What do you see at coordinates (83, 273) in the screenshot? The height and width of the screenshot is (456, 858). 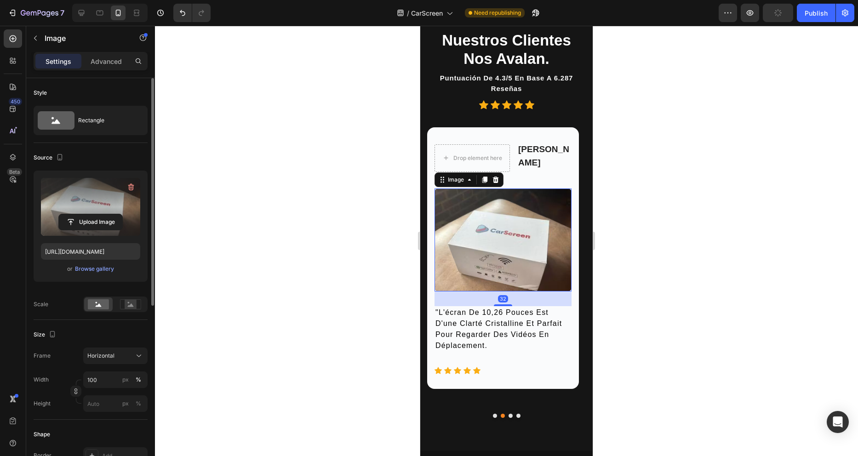 I see `div: 32` at bounding box center [83, 273].